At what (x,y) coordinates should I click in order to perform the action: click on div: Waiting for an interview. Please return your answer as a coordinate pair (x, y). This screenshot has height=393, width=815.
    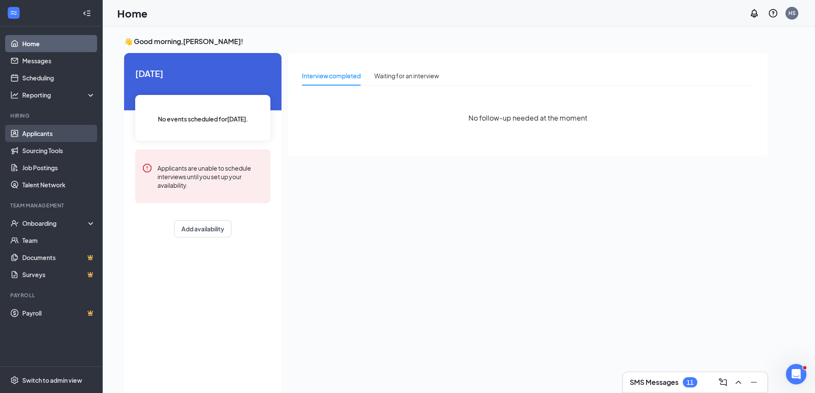
    Looking at the image, I should click on (406, 76).